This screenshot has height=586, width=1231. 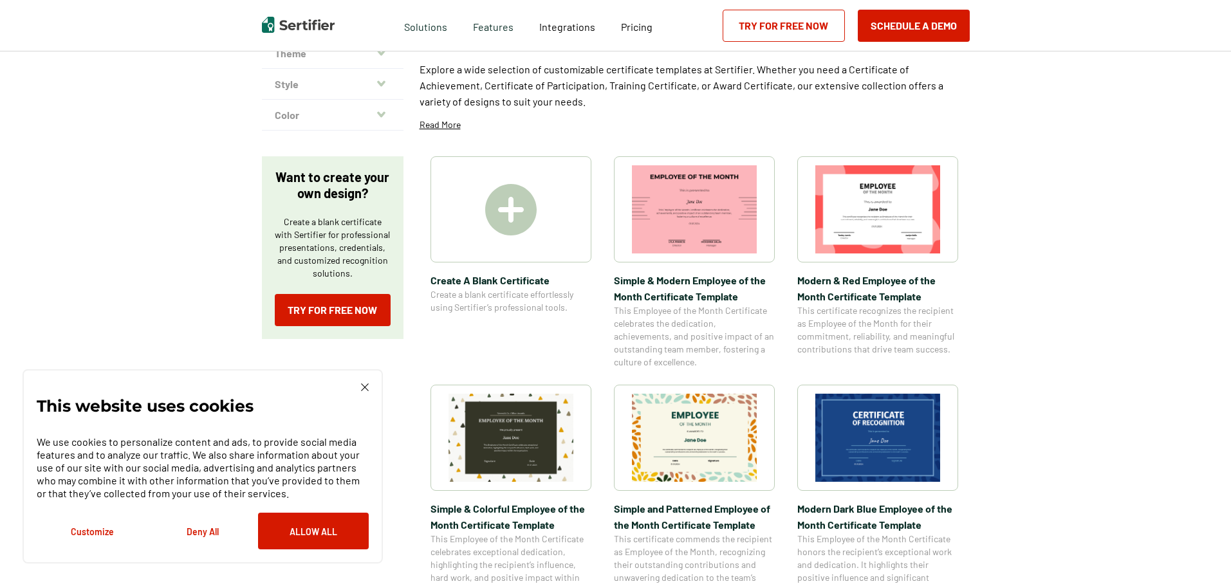 I want to click on span: Modern & Red Employee of the Month Certificate Template, so click(x=878, y=288).